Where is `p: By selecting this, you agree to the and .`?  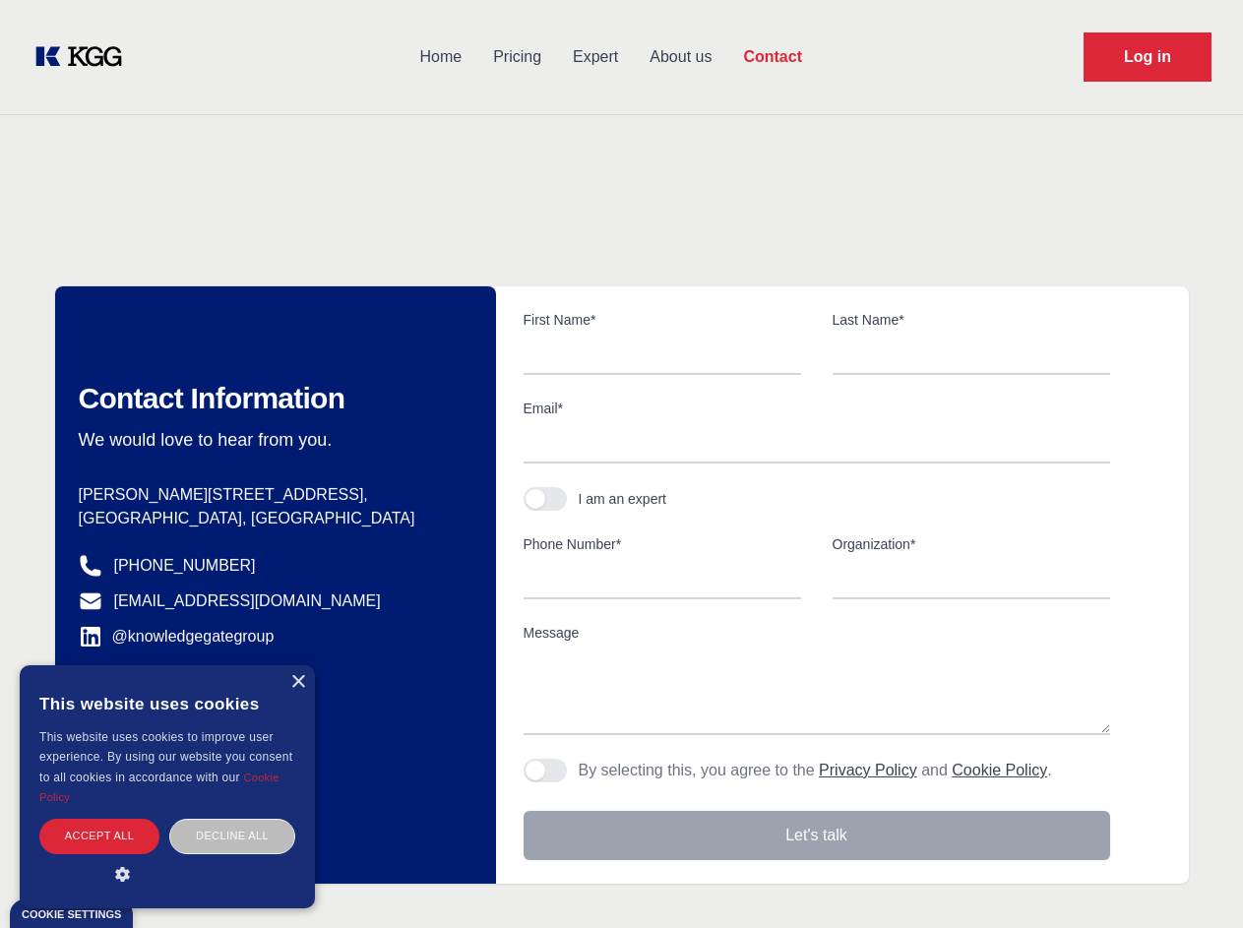 p: By selecting this, you agree to the and . is located at coordinates (815, 771).